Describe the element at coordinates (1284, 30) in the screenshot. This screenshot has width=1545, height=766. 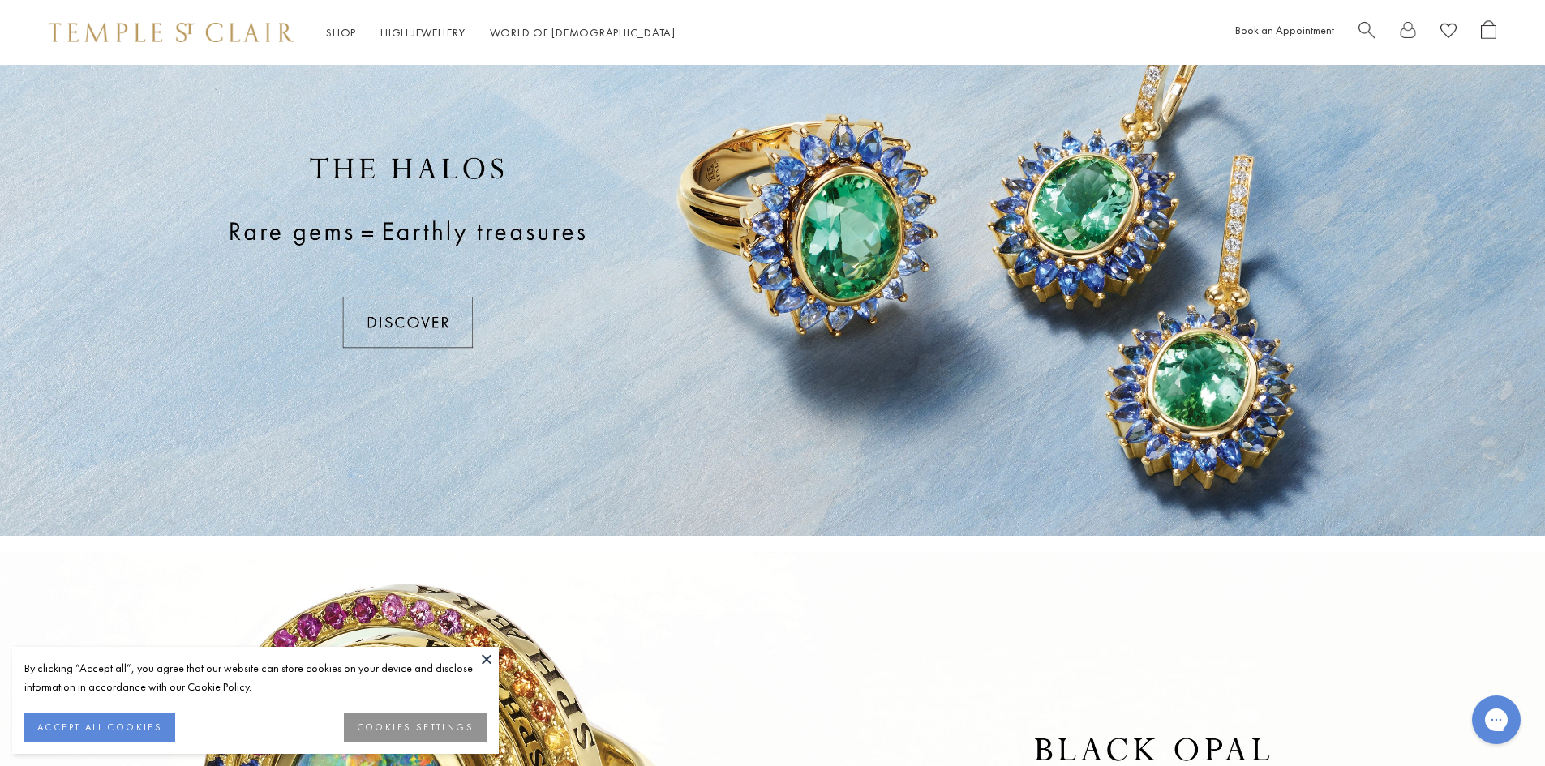
I see `a: Book an Appointment` at that location.